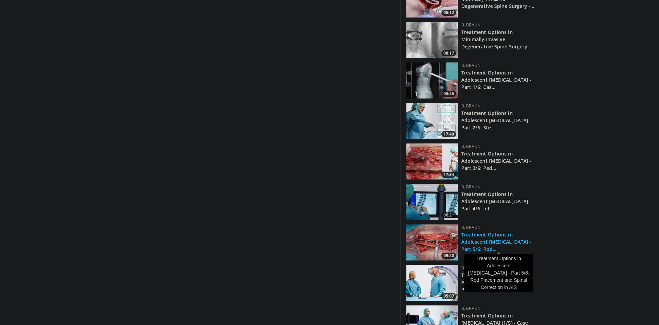 The height and width of the screenshot is (325, 659). Describe the element at coordinates (448, 13) in the screenshot. I see `span: 06:12` at that location.